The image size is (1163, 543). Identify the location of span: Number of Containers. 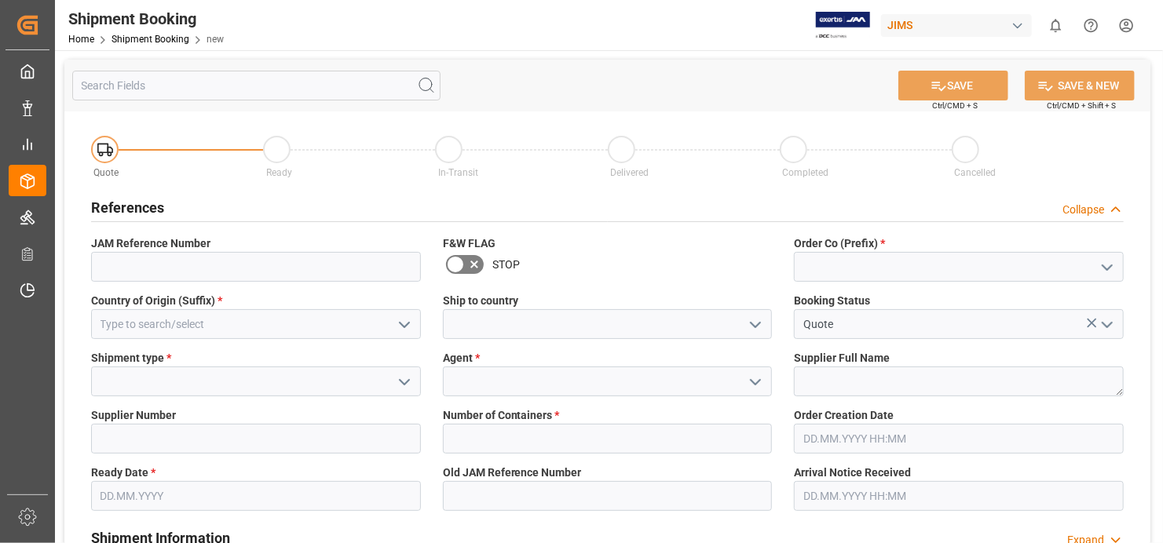
(501, 415).